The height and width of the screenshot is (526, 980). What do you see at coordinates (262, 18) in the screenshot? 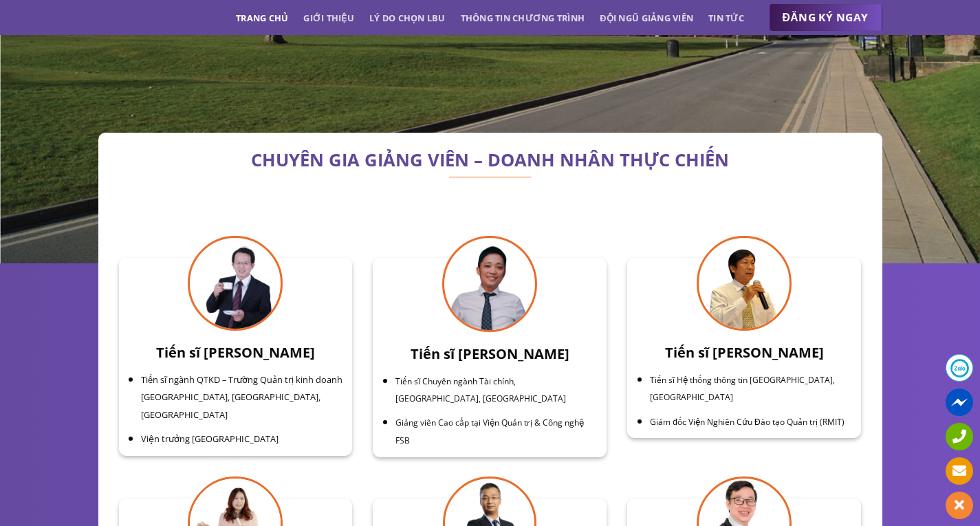
I see `a: Trang chủ` at bounding box center [262, 18].